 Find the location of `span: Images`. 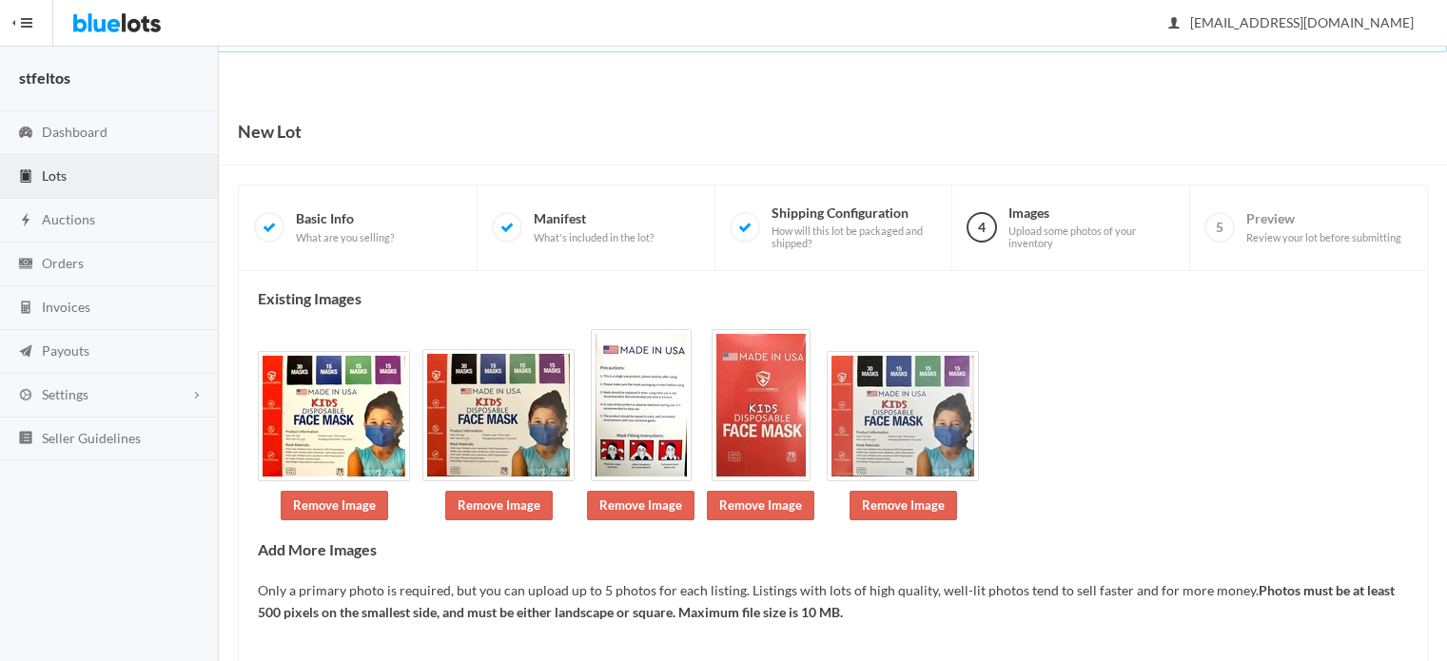

span: Images is located at coordinates (1091, 227).